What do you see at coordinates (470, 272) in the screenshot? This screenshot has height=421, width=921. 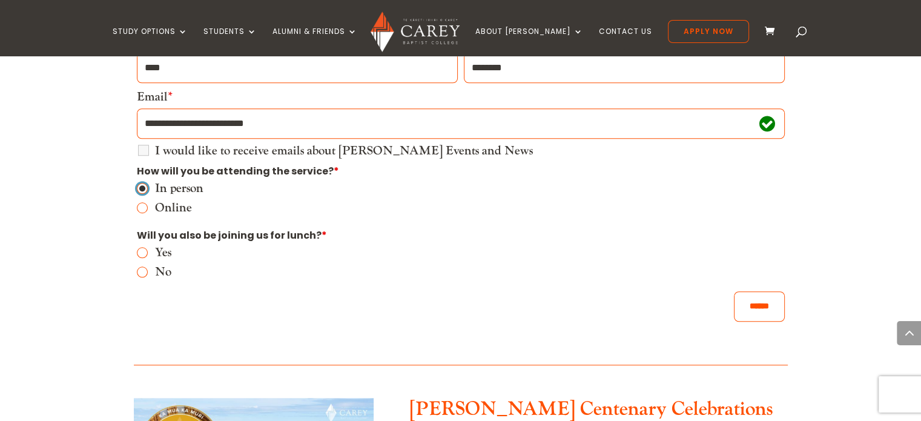 I see `label: No` at bounding box center [470, 272].